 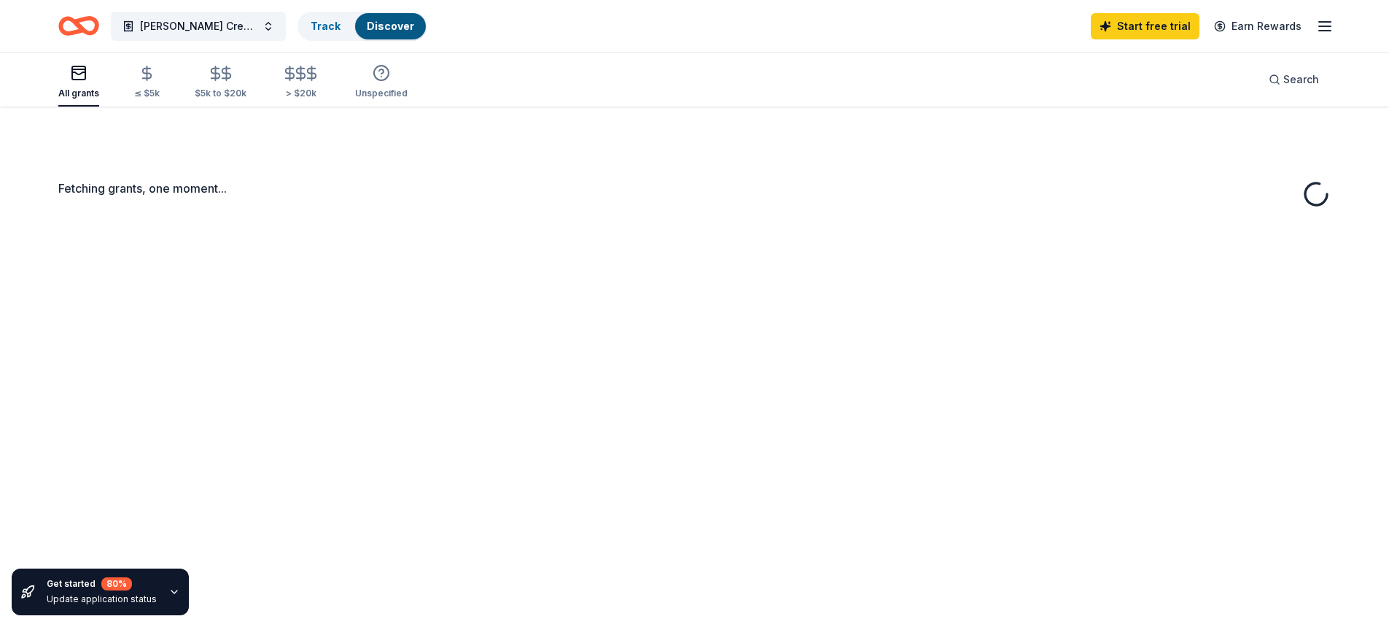 I want to click on div: Unspecified, so click(x=381, y=93).